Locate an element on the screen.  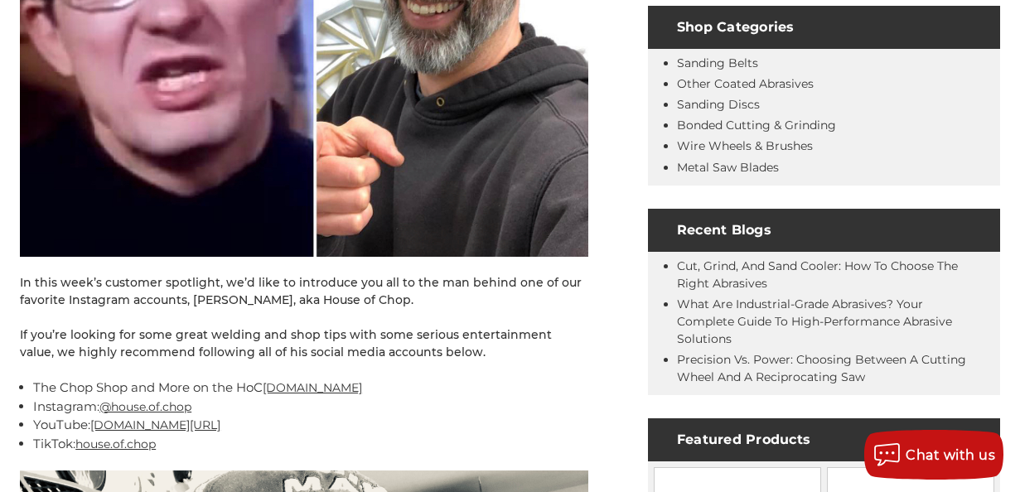
a: Other Coated Abrasives is located at coordinates (745, 84).